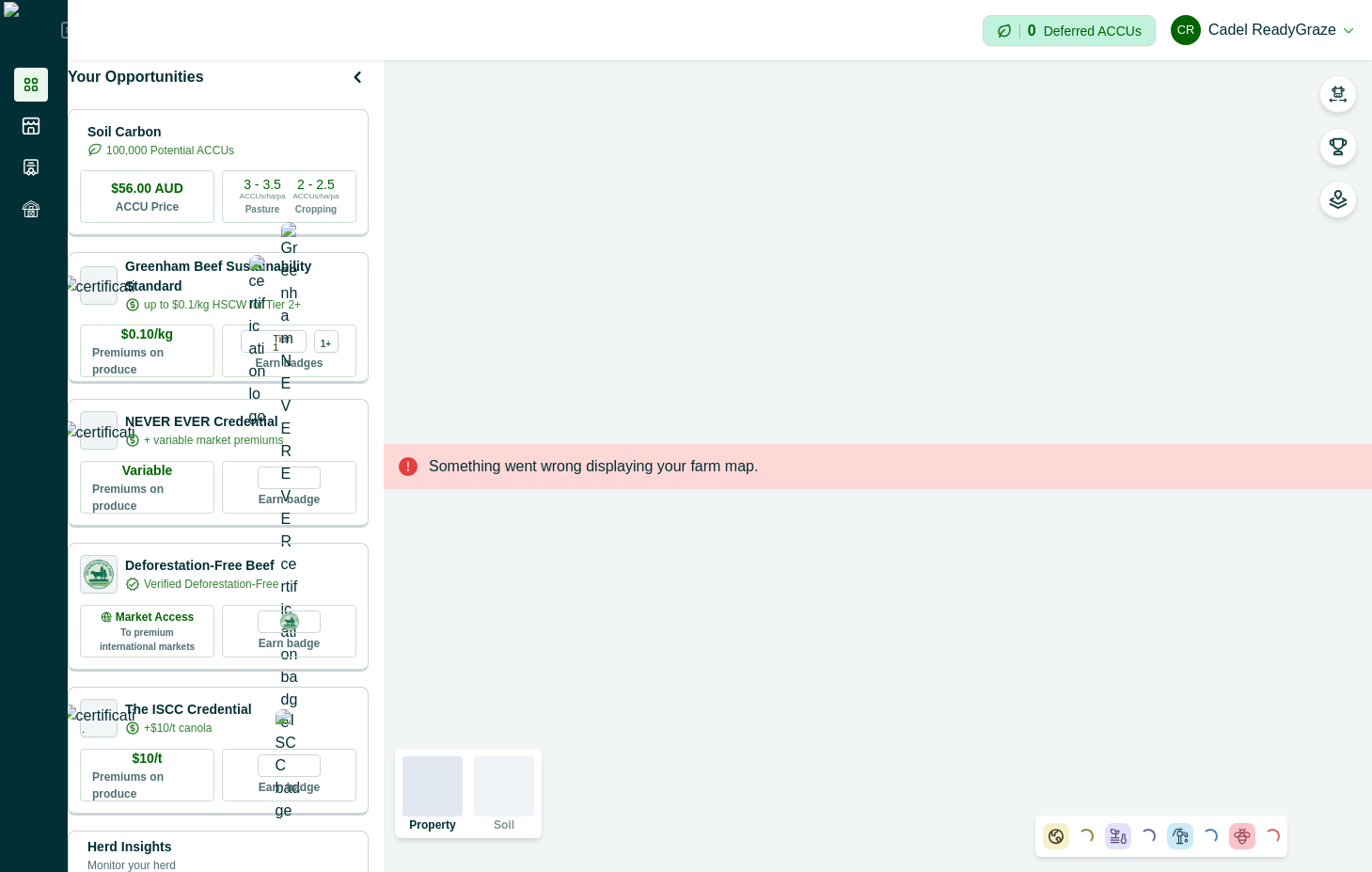 The height and width of the screenshot is (872, 1372). What do you see at coordinates (316, 209) in the screenshot?
I see `p: Cropping` at bounding box center [316, 209].